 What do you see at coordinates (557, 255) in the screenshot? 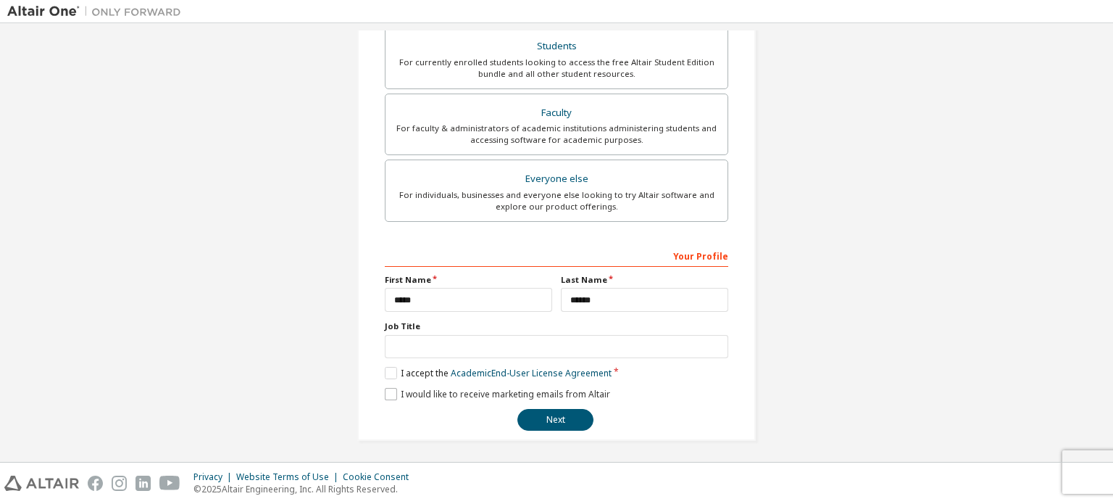
I see `div: Your Profile` at bounding box center [557, 255].